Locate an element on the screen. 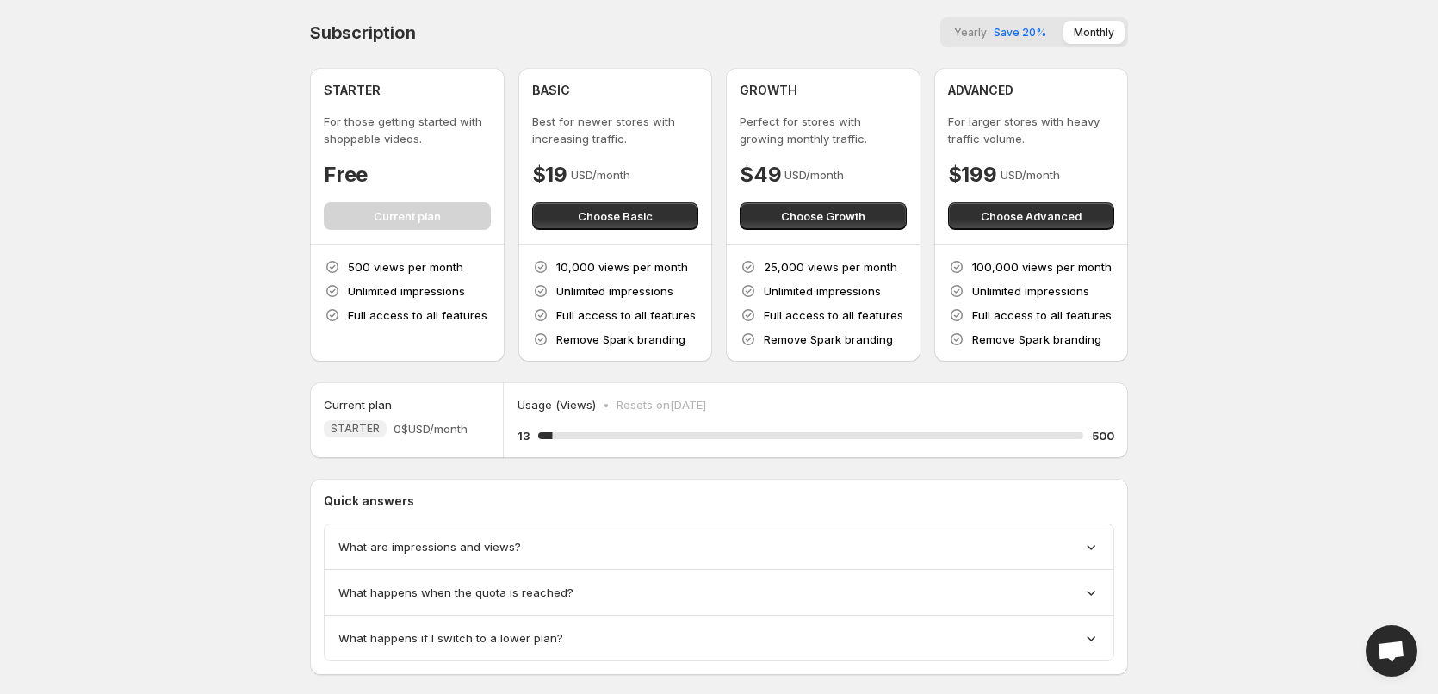 This screenshot has width=1438, height=694. a: Open chat is located at coordinates (1391, 651).